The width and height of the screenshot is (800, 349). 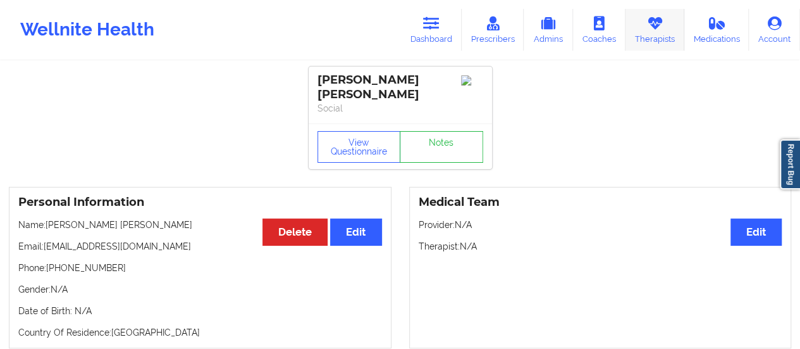 What do you see at coordinates (400, 108) in the screenshot?
I see `p: Social` at bounding box center [400, 108].